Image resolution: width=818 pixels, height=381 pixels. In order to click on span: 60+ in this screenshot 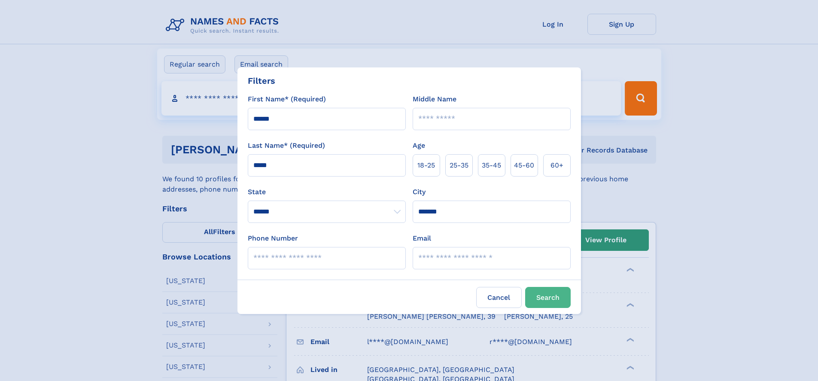, I will do `click(557, 165)`.